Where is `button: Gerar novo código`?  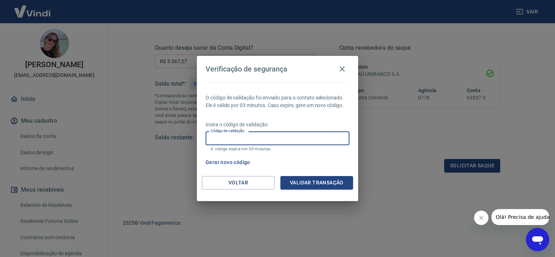 button: Gerar novo código is located at coordinates (228, 162).